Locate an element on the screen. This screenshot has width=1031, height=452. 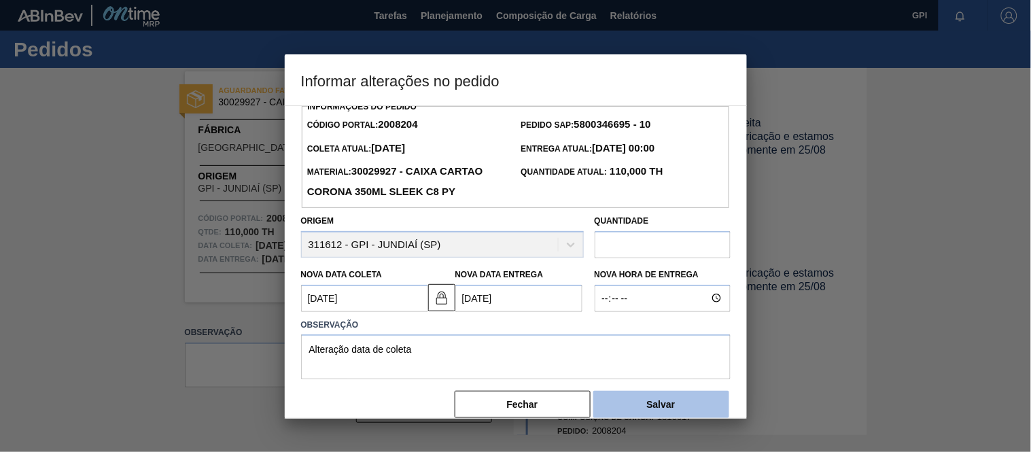
img: locked is located at coordinates (442, 298).